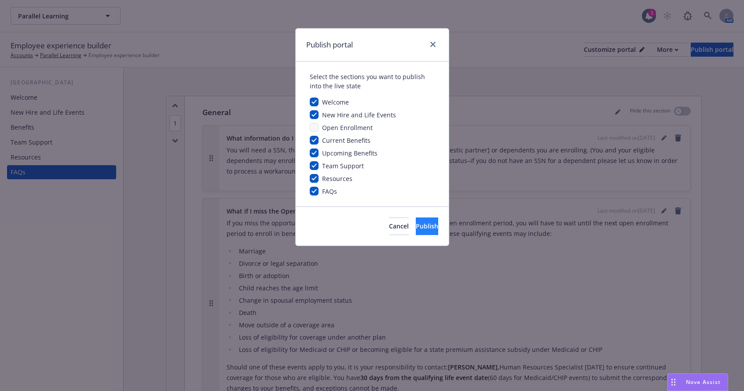 This screenshot has width=744, height=391. Describe the element at coordinates (347, 128) in the screenshot. I see `span: Open Enrollment` at that location.